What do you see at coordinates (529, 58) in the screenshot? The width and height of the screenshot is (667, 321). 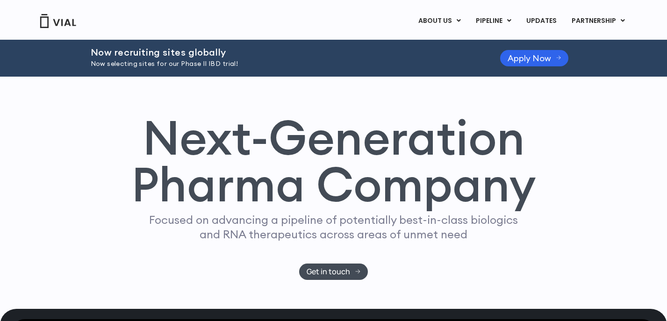 I see `span: Apply Now` at bounding box center [529, 58].